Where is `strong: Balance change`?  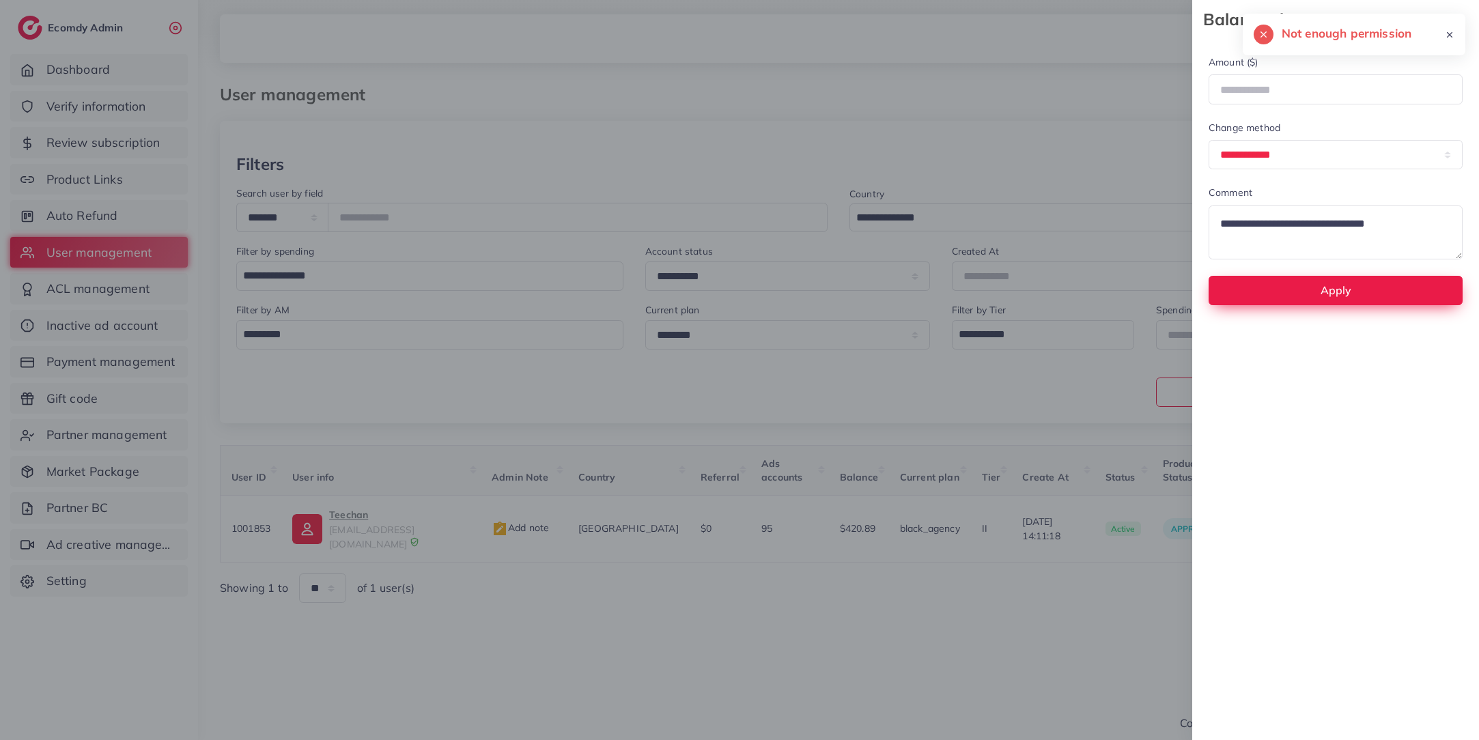
strong: Balance change is located at coordinates (1322, 19).